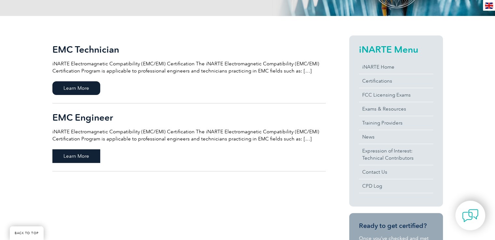 The height and width of the screenshot is (240, 495). What do you see at coordinates (189, 69) in the screenshot?
I see `a: EMC Technician iNARTE Electromagnetic Compatibility (EMC/EMI) Certification The iNARTE Electromag...` at bounding box center [189, 69].